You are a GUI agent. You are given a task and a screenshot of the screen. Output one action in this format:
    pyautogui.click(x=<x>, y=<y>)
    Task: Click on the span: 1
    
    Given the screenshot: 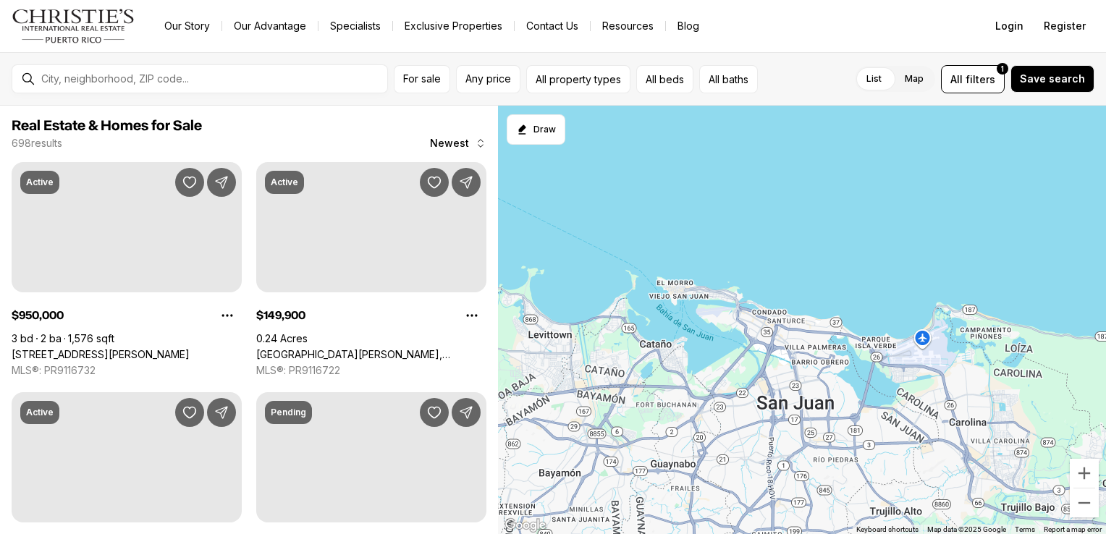 What is the action you would take?
    pyautogui.click(x=1003, y=69)
    